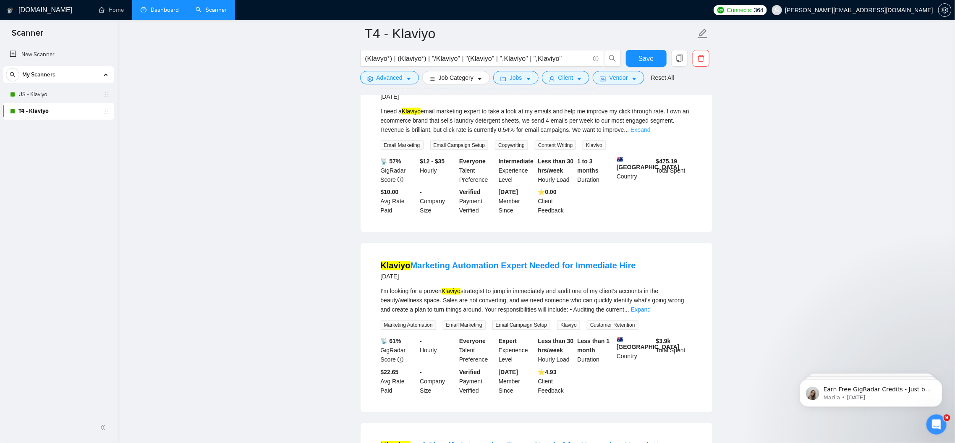  What do you see at coordinates (58, 55) in the screenshot?
I see `li: New Scanner` at bounding box center [58, 55].